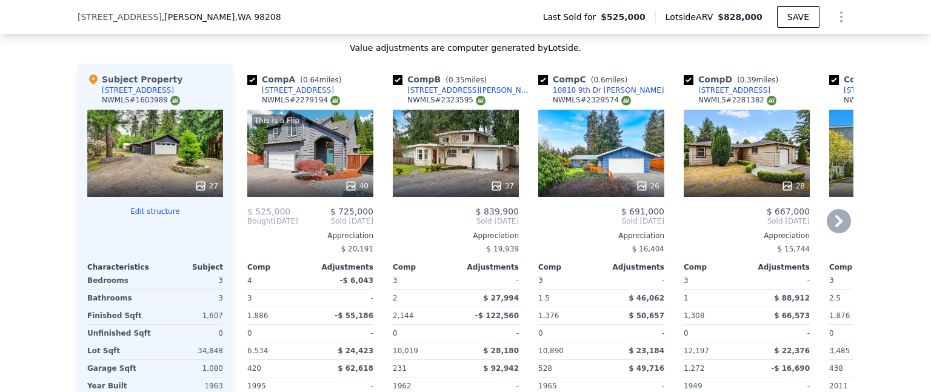 This screenshot has width=931, height=392. What do you see at coordinates (697, 351) in the screenshot?
I see `span: 12,197` at bounding box center [697, 351].